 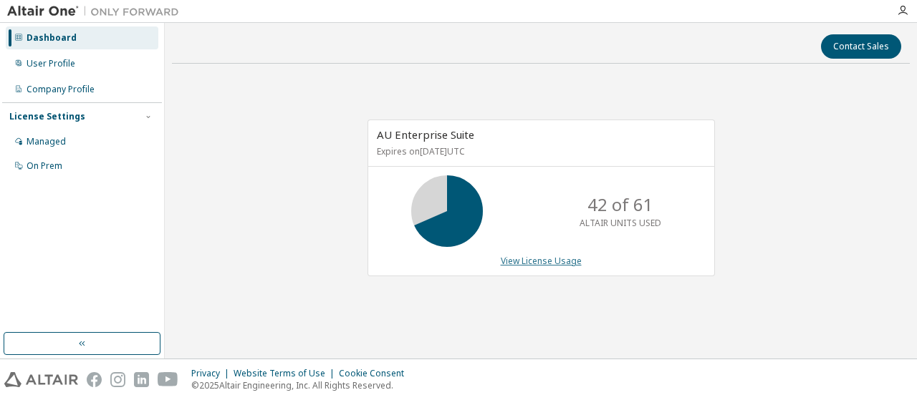 I want to click on div: License Settings, so click(x=47, y=117).